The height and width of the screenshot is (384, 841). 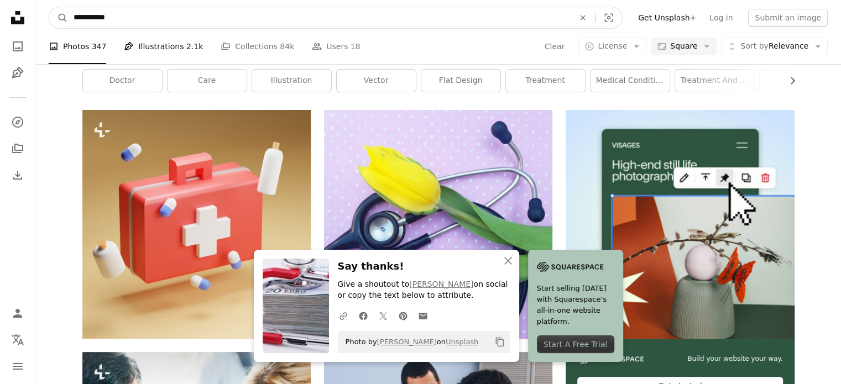 What do you see at coordinates (43, 22) in the screenshot?
I see `div: v 4.0.25` at bounding box center [43, 22].